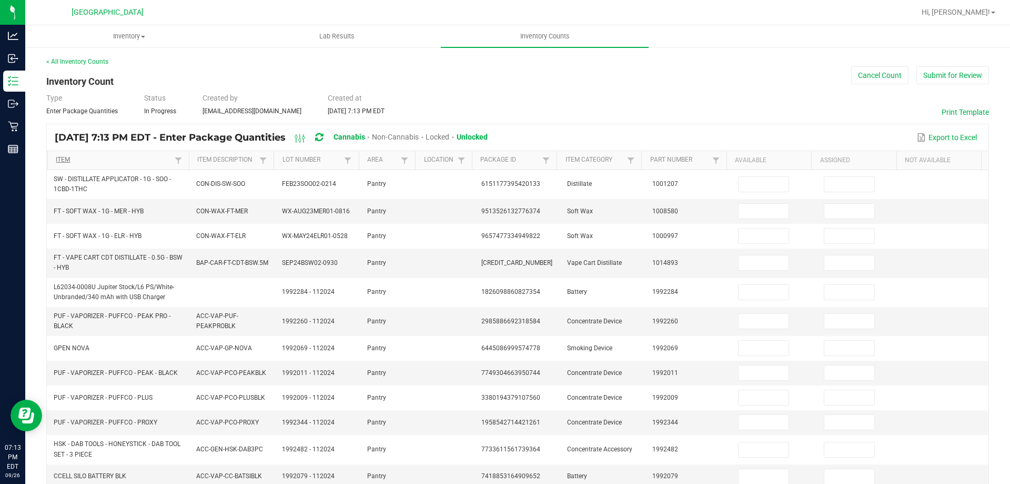  Describe the element at coordinates (116, 373) in the screenshot. I see `span: PUF - VAPORIZER - PUFFCO - PEAK - BLACK` at that location.